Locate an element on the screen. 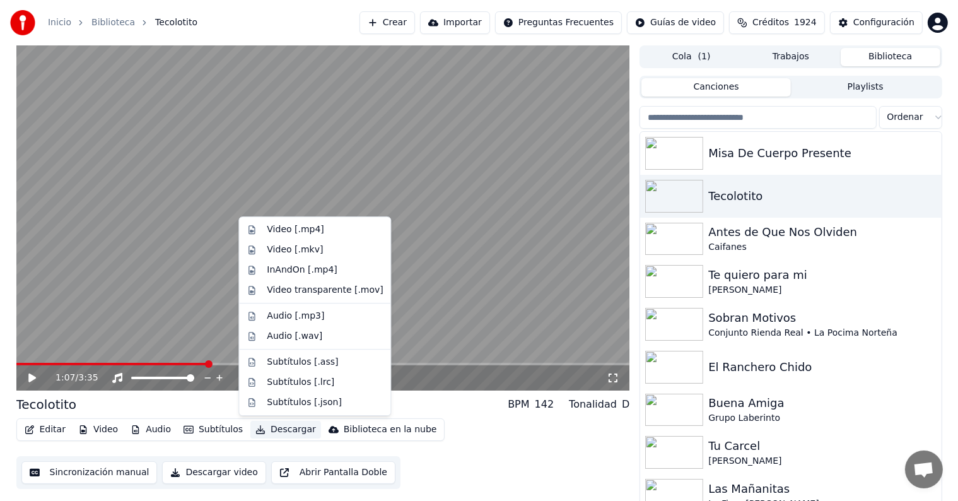  span: ( 1 ) is located at coordinates (704, 57).